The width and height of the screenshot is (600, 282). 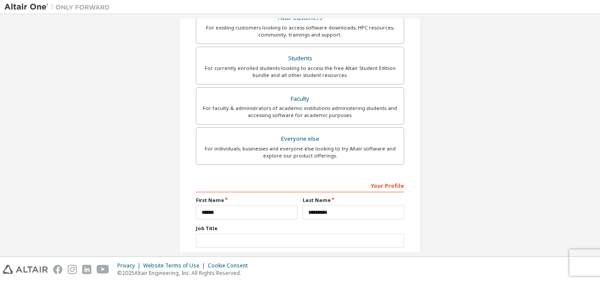 What do you see at coordinates (300, 139) in the screenshot?
I see `div: Everyone else` at bounding box center [300, 139].